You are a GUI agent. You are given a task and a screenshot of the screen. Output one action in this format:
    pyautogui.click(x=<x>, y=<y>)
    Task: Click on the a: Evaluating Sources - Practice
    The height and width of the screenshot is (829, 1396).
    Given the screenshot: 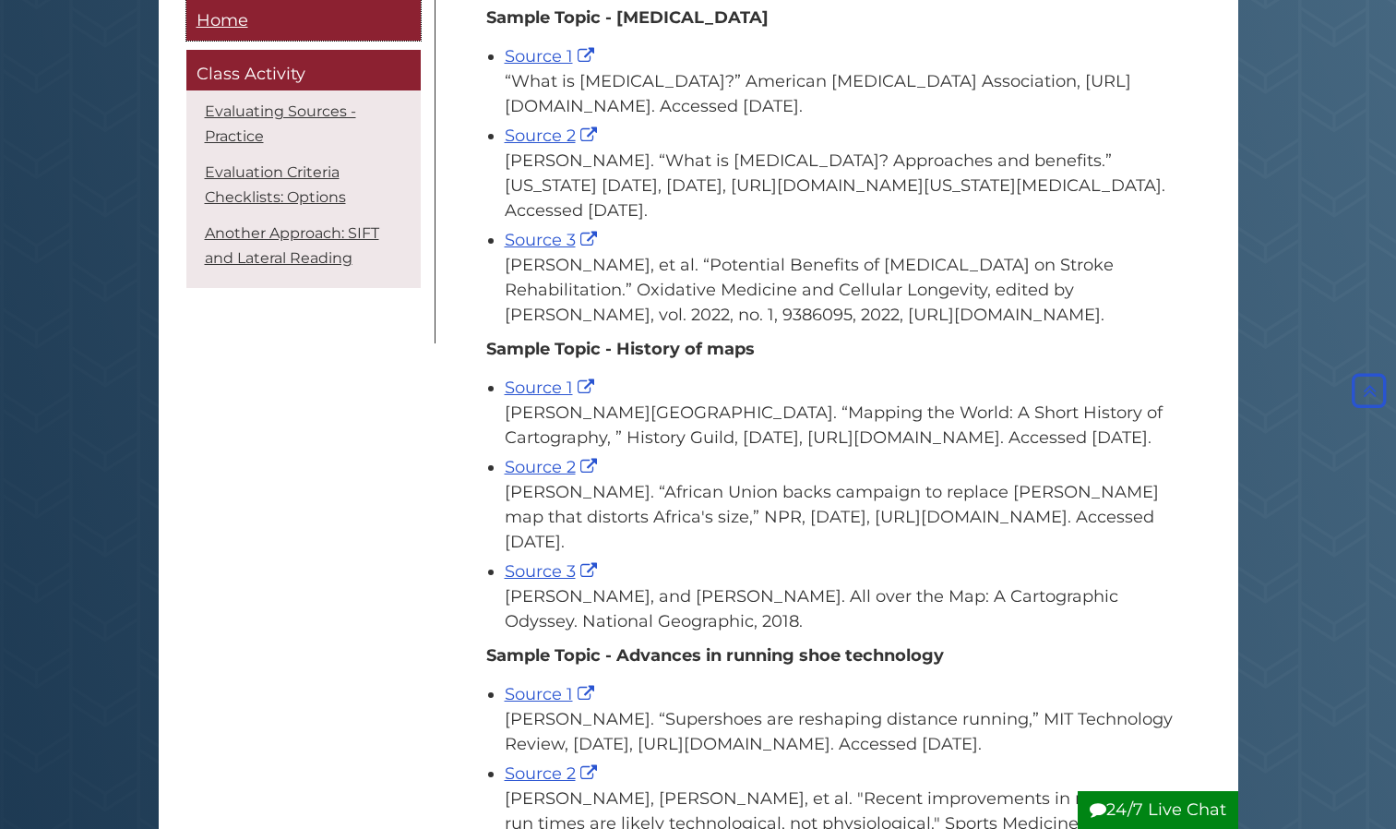 What is the action you would take?
    pyautogui.click(x=281, y=124)
    